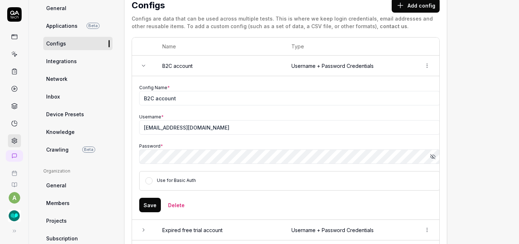 The width and height of the screenshot is (519, 244). I want to click on div: Organization, so click(78, 171).